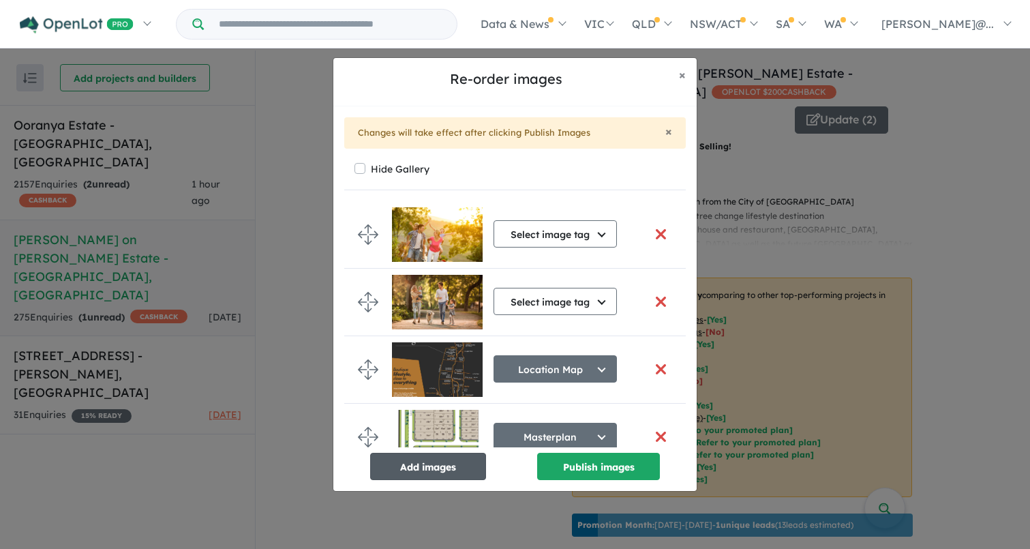 The width and height of the screenshot is (1030, 549). Describe the element at coordinates (668, 132) in the screenshot. I see `button: Close` at that location.